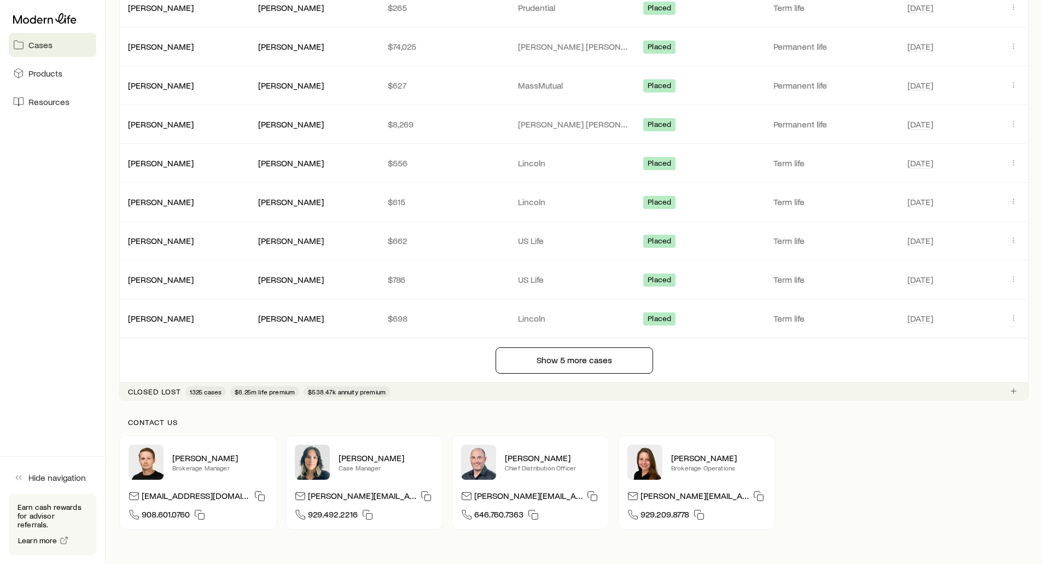 This screenshot has width=1042, height=564. Describe the element at coordinates (220, 467) in the screenshot. I see `p: Brokerage Manager` at that location.